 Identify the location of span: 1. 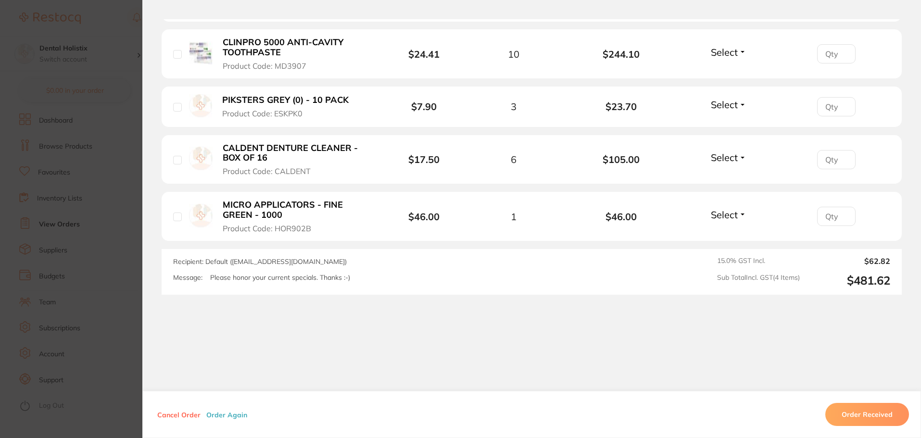
(514, 217).